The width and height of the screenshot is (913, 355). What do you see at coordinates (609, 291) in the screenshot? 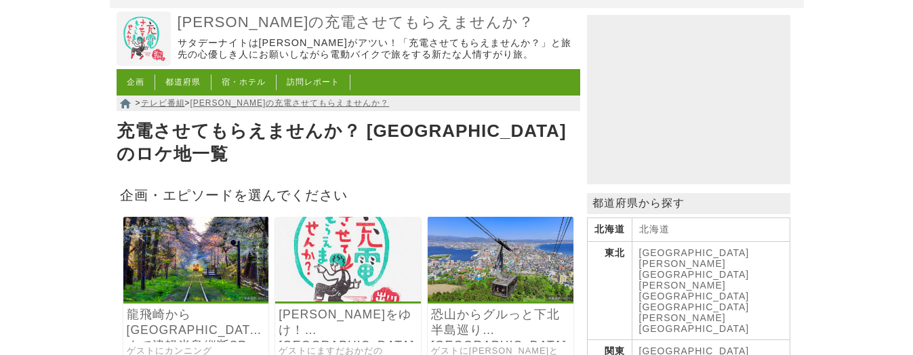
I see `th: 東北` at bounding box center [609, 291].